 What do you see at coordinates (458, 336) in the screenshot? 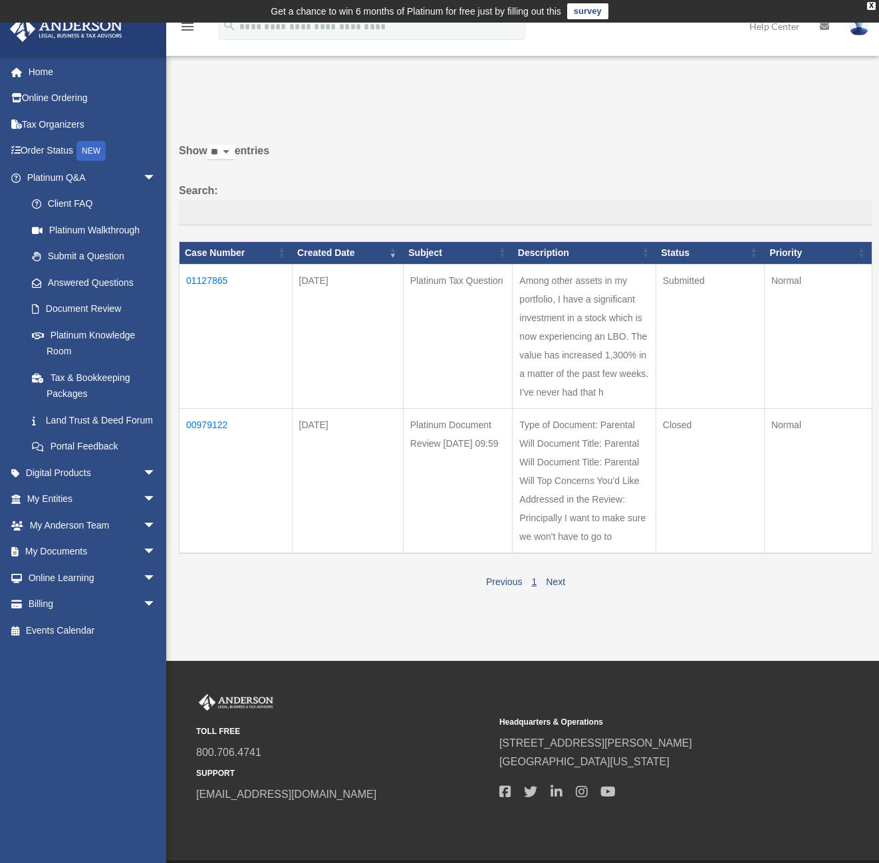
I see `td: Platinum Tax Question` at bounding box center [458, 336].